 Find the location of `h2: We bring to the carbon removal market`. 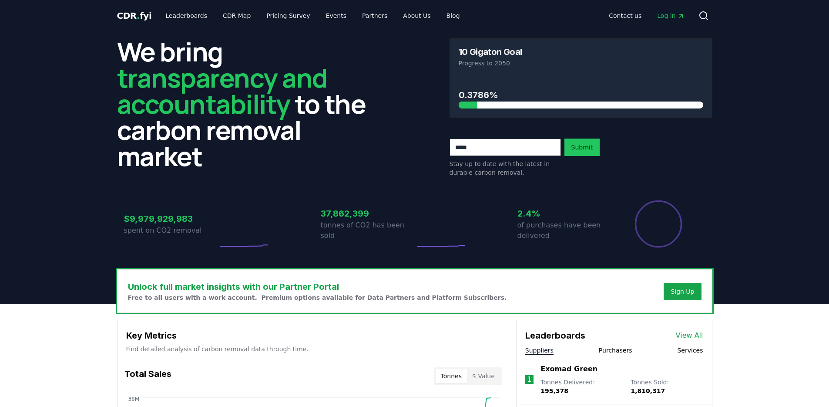

h2: We bring to the carbon removal market is located at coordinates (249, 104).